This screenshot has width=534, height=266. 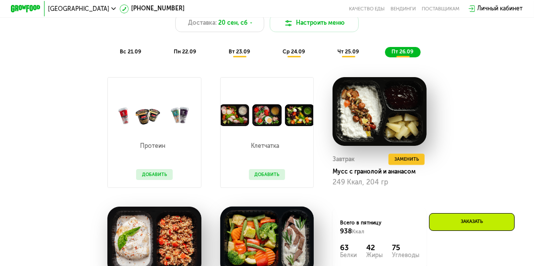 What do you see at coordinates (185, 51) in the screenshot?
I see `span: пн 22.09` at bounding box center [185, 51].